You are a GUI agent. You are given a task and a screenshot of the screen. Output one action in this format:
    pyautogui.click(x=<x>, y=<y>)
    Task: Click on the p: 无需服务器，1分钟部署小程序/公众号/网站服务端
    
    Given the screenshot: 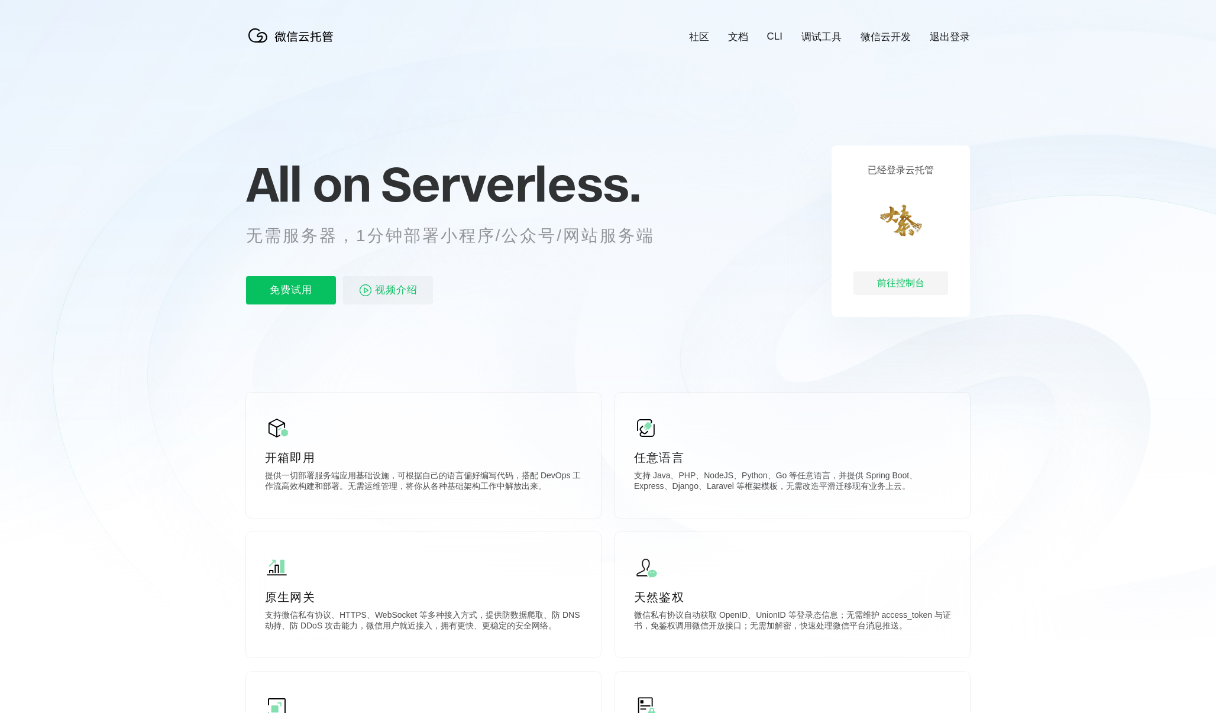 What is the action you would take?
    pyautogui.click(x=461, y=236)
    